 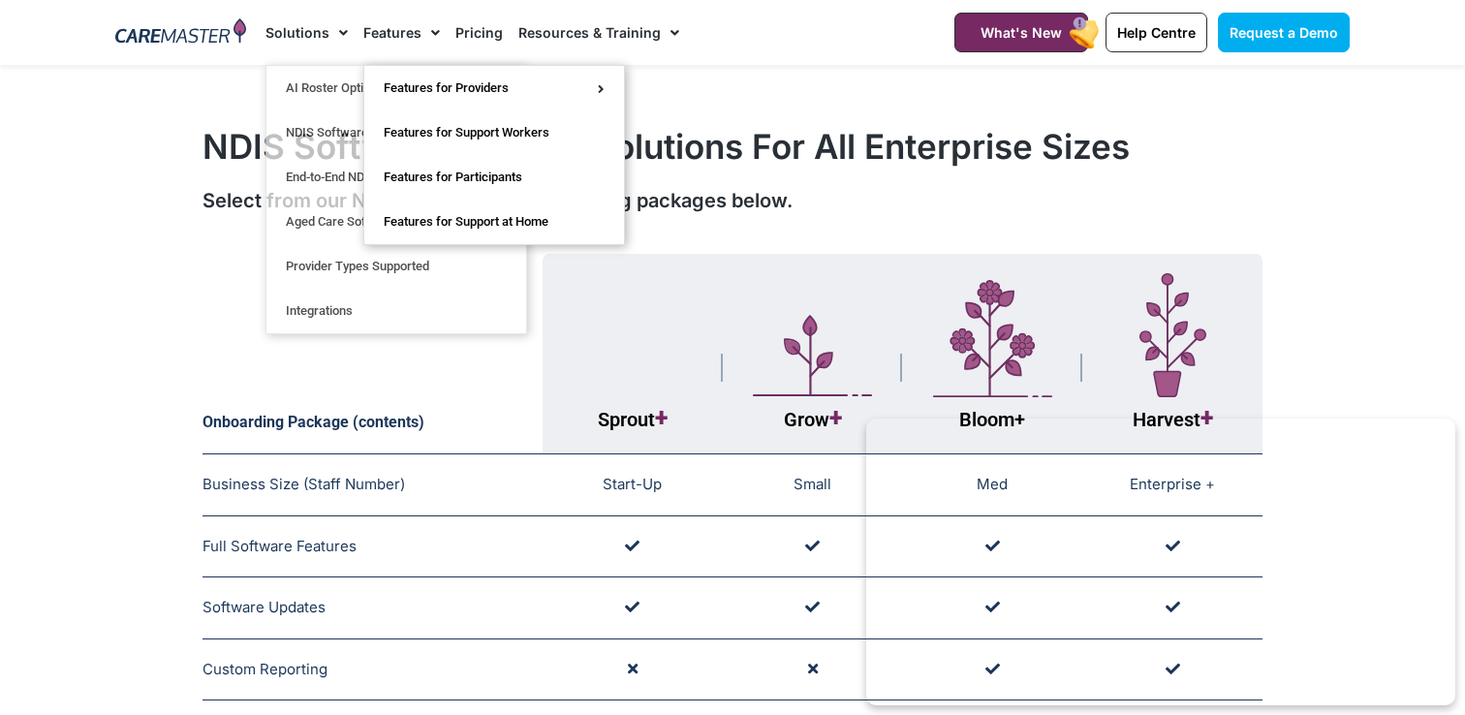 I want to click on a: Features for Support at Home, so click(x=494, y=222).